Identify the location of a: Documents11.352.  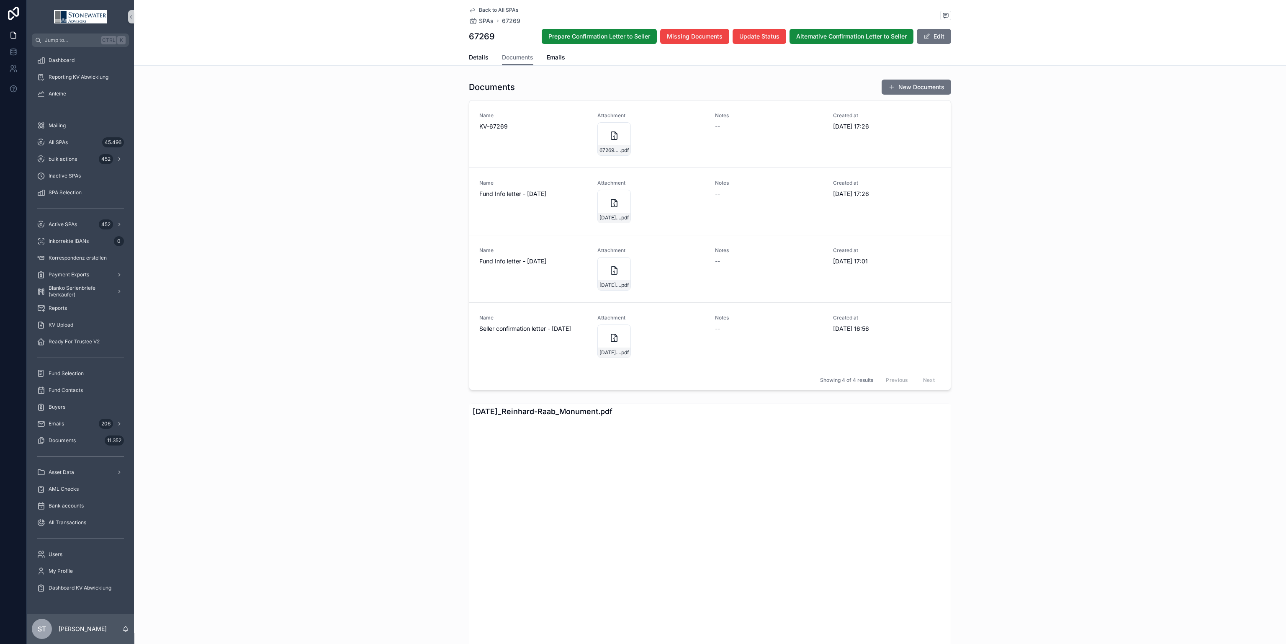
(80, 440).